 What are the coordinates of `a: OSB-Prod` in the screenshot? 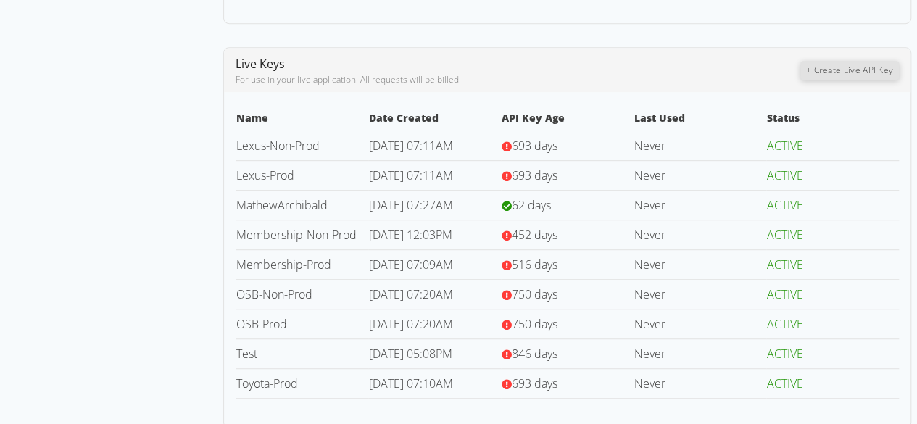 It's located at (262, 324).